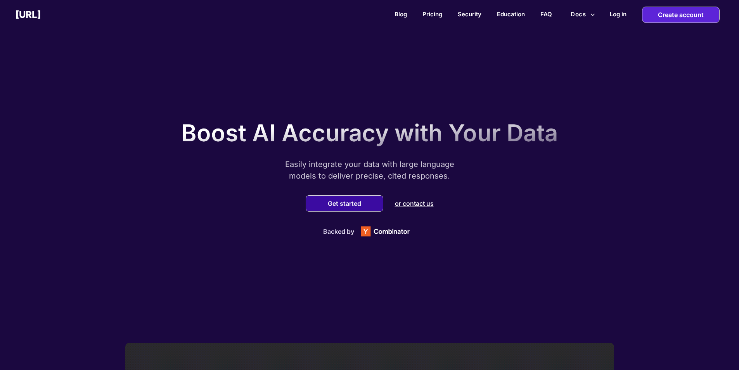 This screenshot has width=739, height=370. I want to click on a: Education, so click(511, 14).